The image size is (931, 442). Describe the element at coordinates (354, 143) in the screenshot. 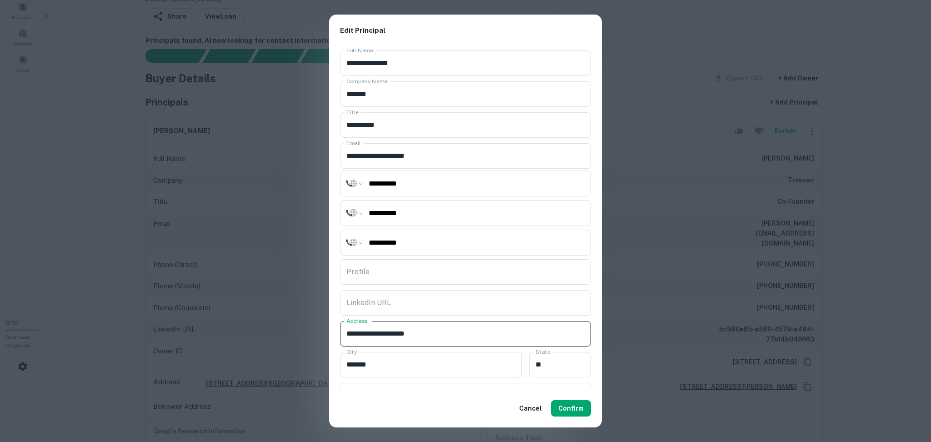

I see `label: Email` at that location.